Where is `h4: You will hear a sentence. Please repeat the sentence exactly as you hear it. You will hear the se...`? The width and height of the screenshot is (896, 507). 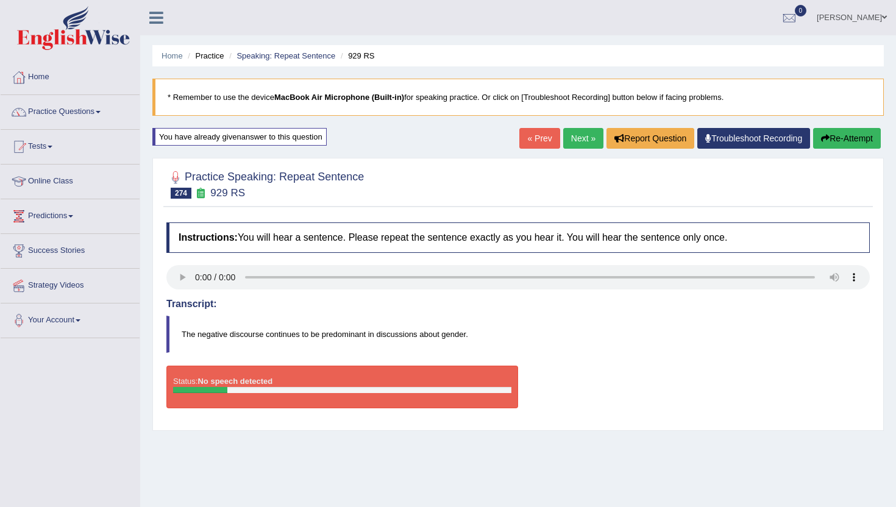
h4: You will hear a sentence. Please repeat the sentence exactly as you hear it. You will hear the se... is located at coordinates (518, 238).